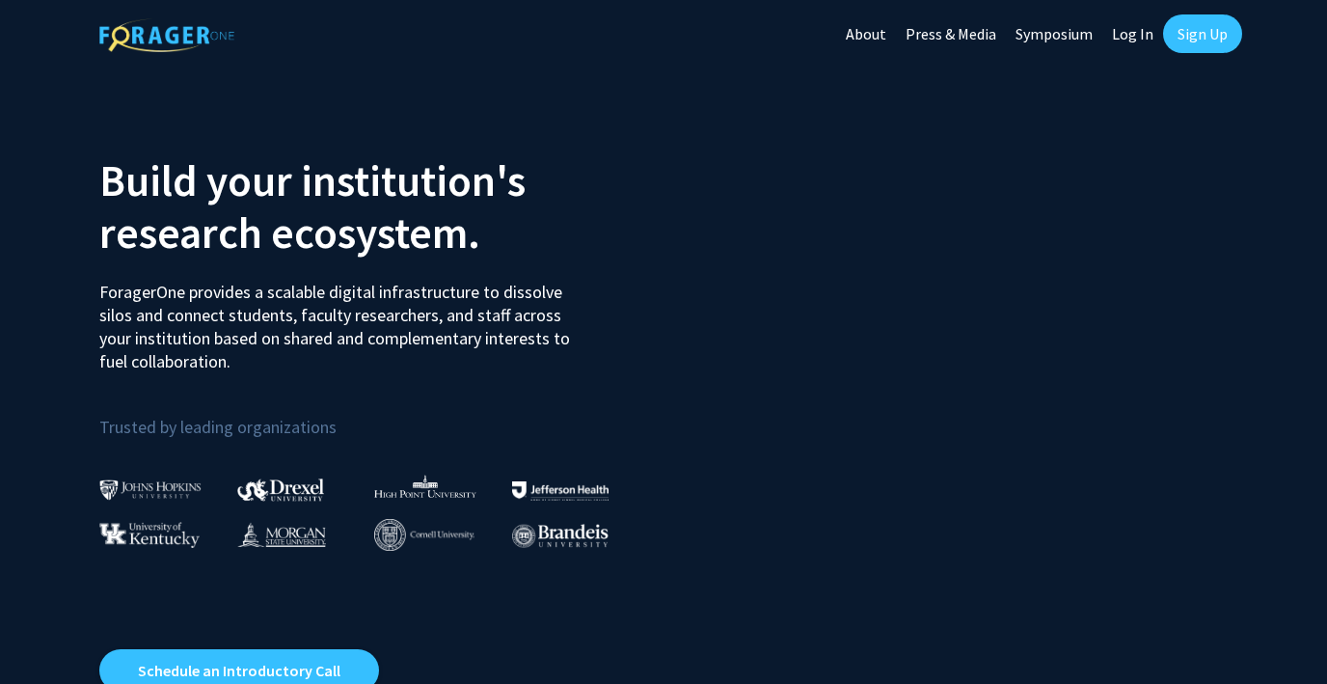 The height and width of the screenshot is (684, 1327). Describe the element at coordinates (560, 535) in the screenshot. I see `img: Brandeis University` at that location.